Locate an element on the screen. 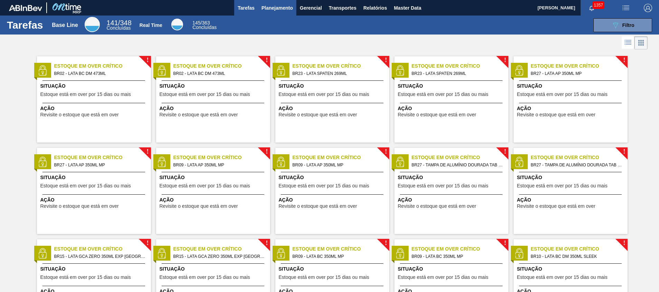 The width and height of the screenshot is (659, 292). span: BR27 - TAMPA DE ALUMÍNIO DOURADA TAB DOURADO MINAS is located at coordinates (457, 165).